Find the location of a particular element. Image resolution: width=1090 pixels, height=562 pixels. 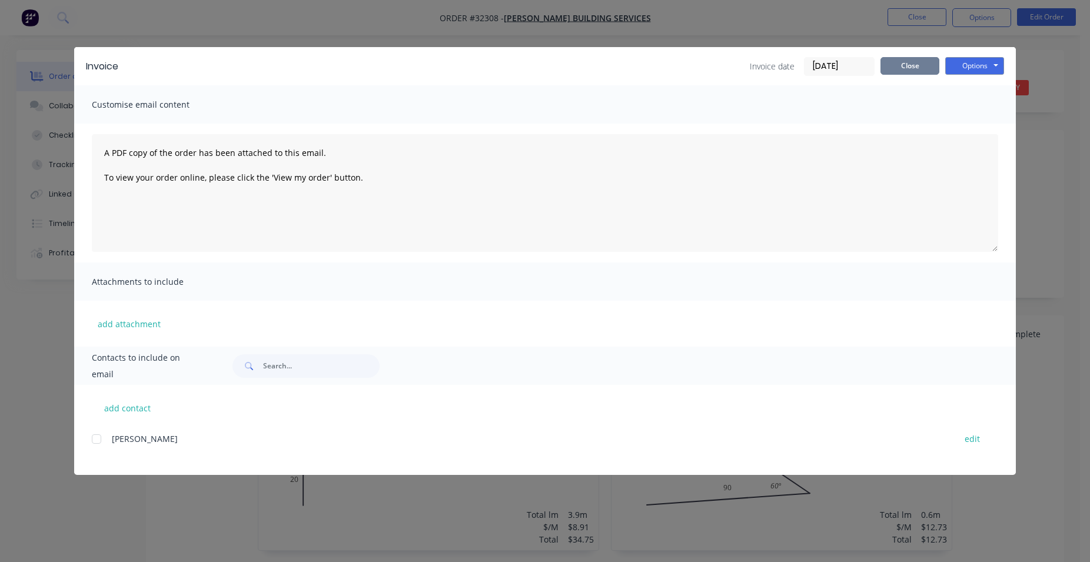

span: Customise email content is located at coordinates (156, 105).